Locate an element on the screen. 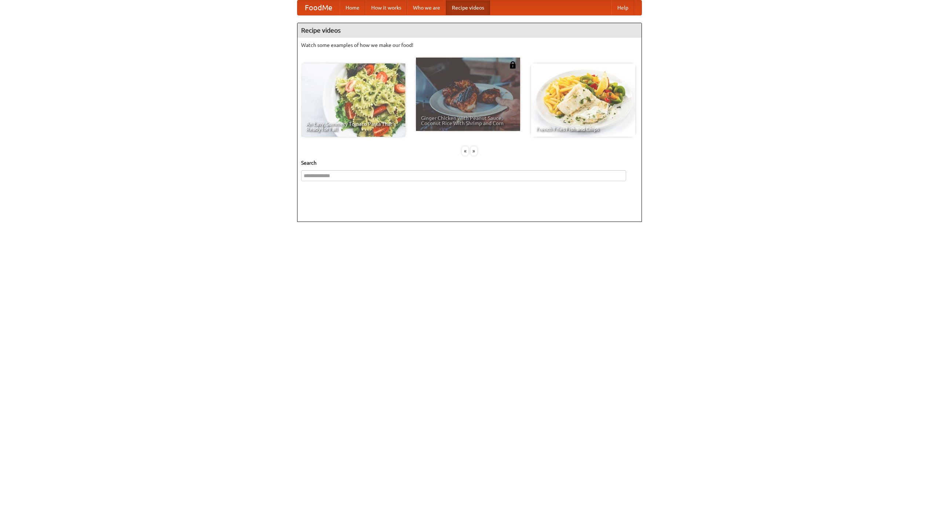 The height and width of the screenshot is (519, 939). a: Home is located at coordinates (353, 8).